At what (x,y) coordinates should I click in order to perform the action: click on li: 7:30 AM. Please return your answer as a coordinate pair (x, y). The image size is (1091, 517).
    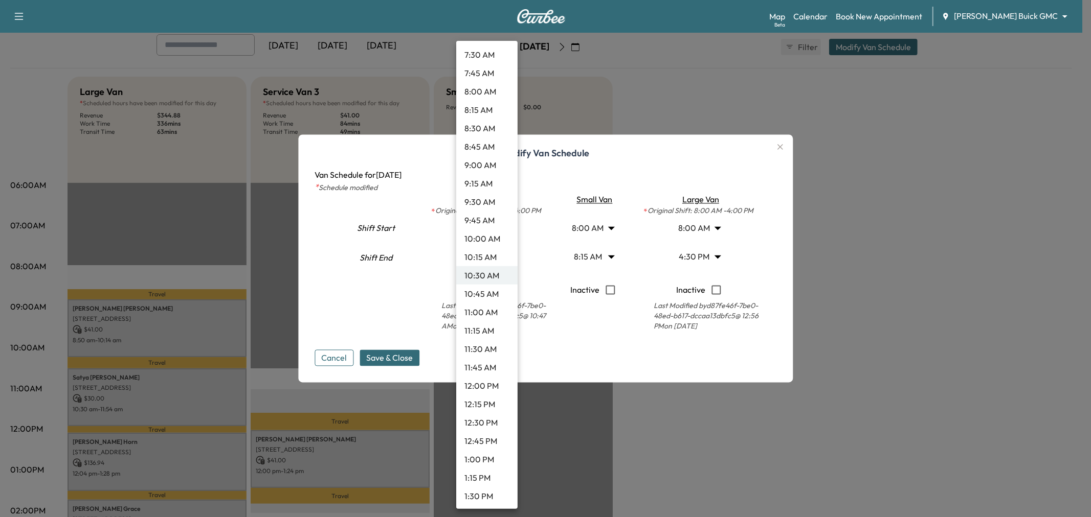
    Looking at the image, I should click on (487, 55).